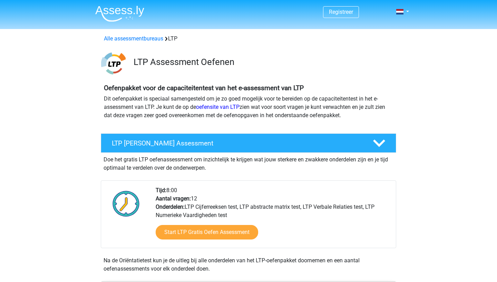 The height and width of the screenshot is (282, 497). Describe the element at coordinates (249, 39) in the screenshot. I see `div: LTP` at that location.